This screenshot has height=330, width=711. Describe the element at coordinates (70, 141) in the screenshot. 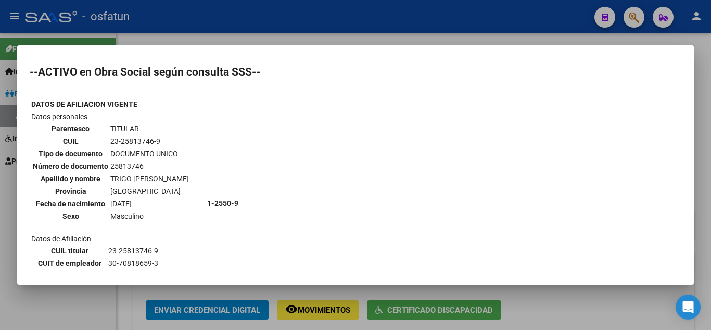

I see `th: CUIL` at that location.